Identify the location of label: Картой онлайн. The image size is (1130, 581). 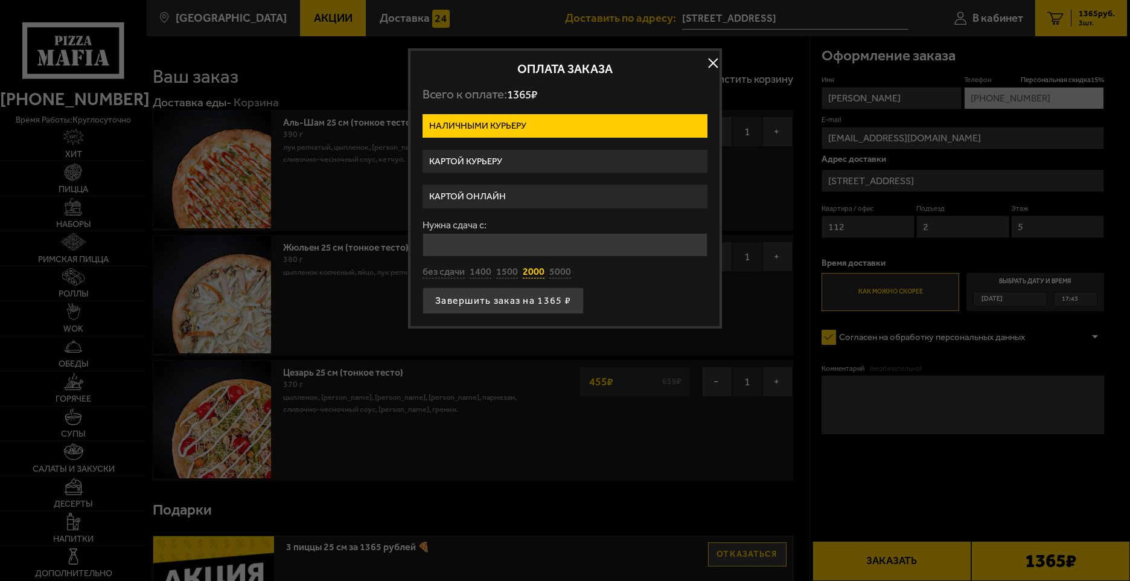
(565, 196).